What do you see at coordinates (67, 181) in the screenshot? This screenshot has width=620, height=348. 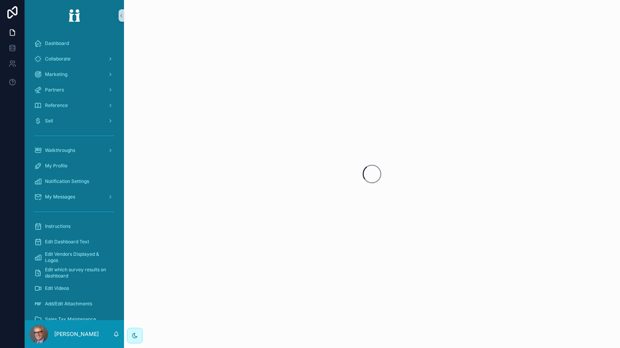 I see `span: Notification Settings` at bounding box center [67, 181].